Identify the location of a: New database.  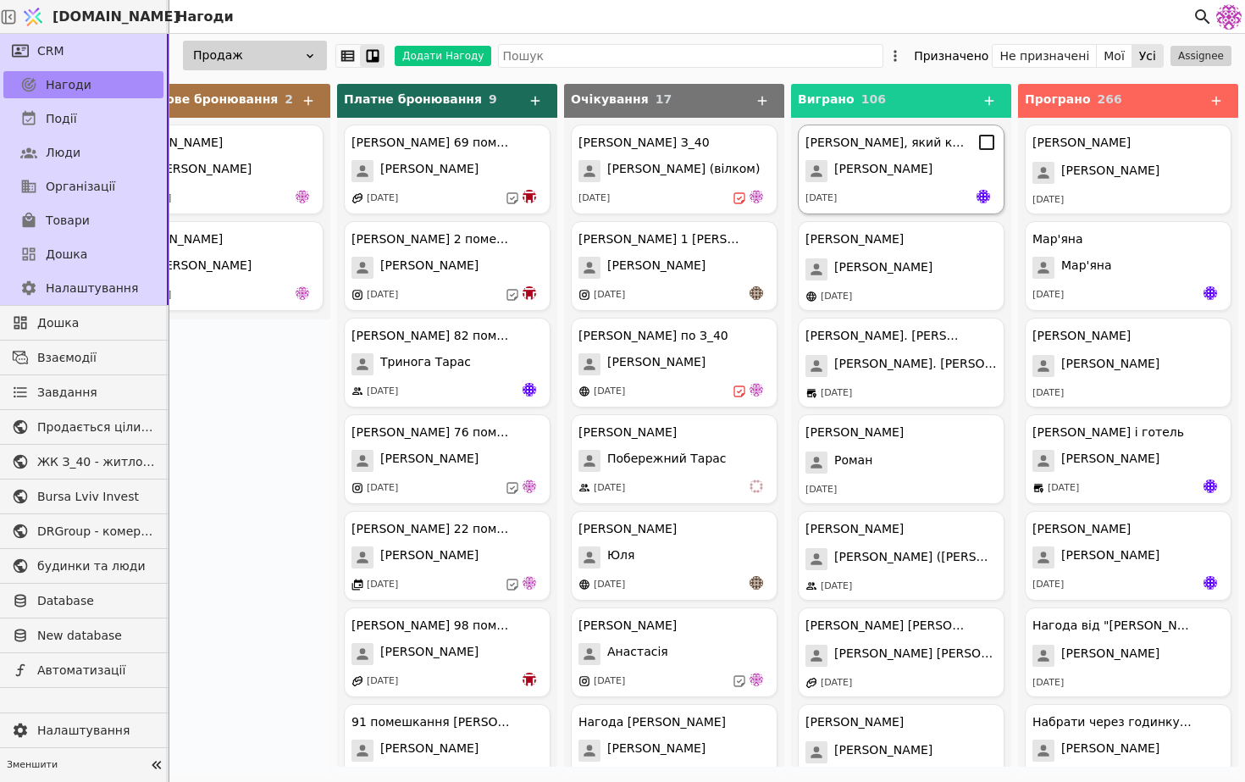
(83, 635).